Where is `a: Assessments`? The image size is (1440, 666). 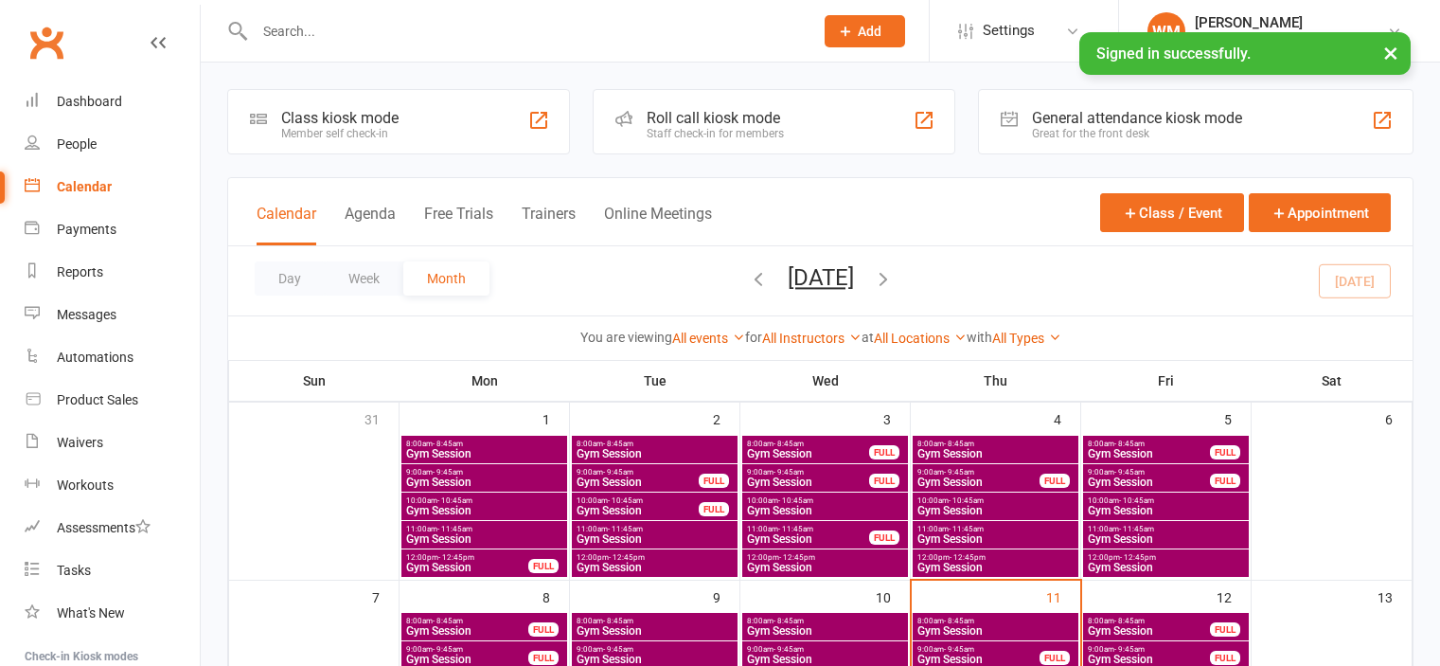
a: Assessments is located at coordinates (112, 527).